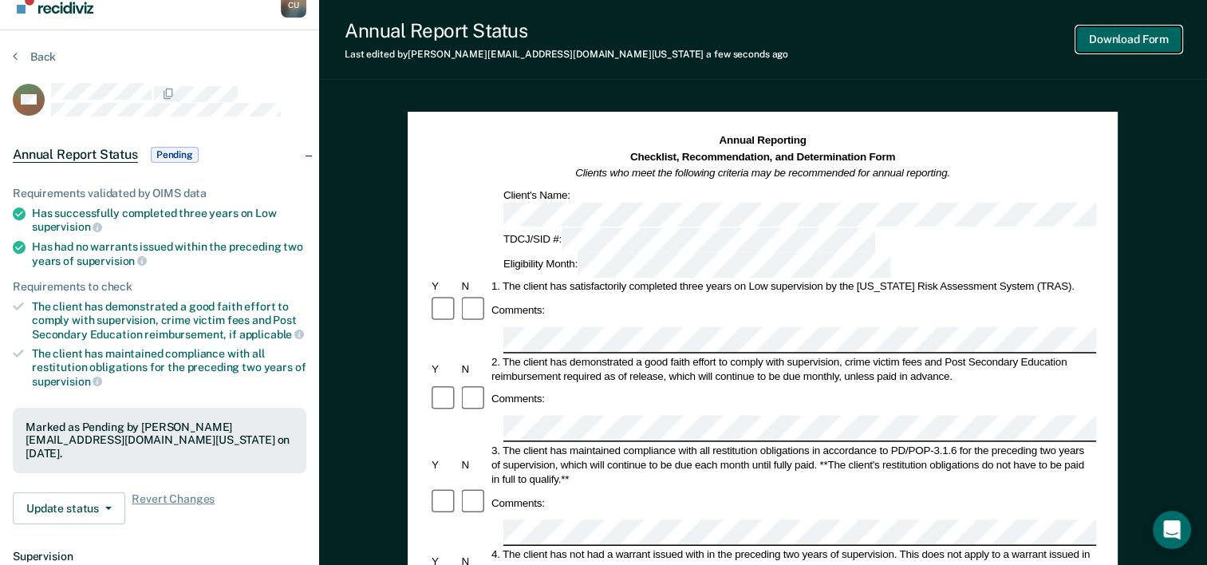 The image size is (1207, 565). Describe the element at coordinates (169, 320) in the screenshot. I see `div: The client has demonstrated a good faith effort to comply with supervision, crime victim fees and...` at that location.